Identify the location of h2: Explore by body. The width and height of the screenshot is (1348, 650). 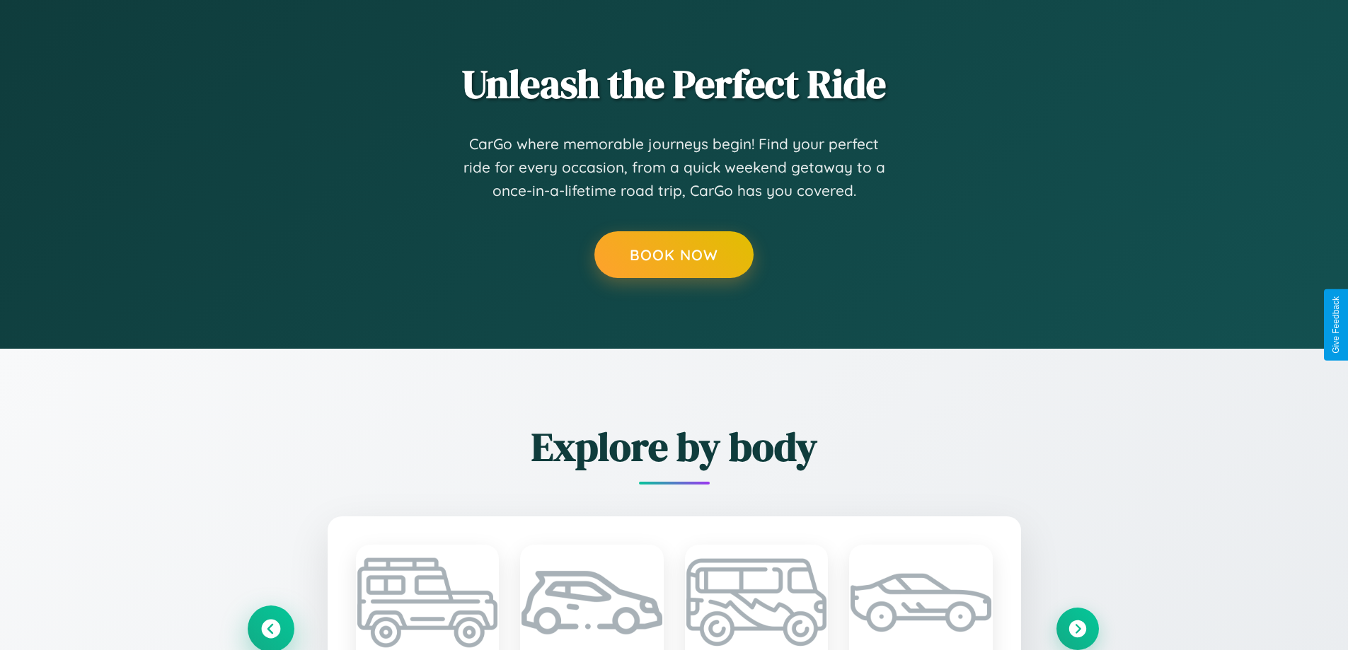
(674, 447).